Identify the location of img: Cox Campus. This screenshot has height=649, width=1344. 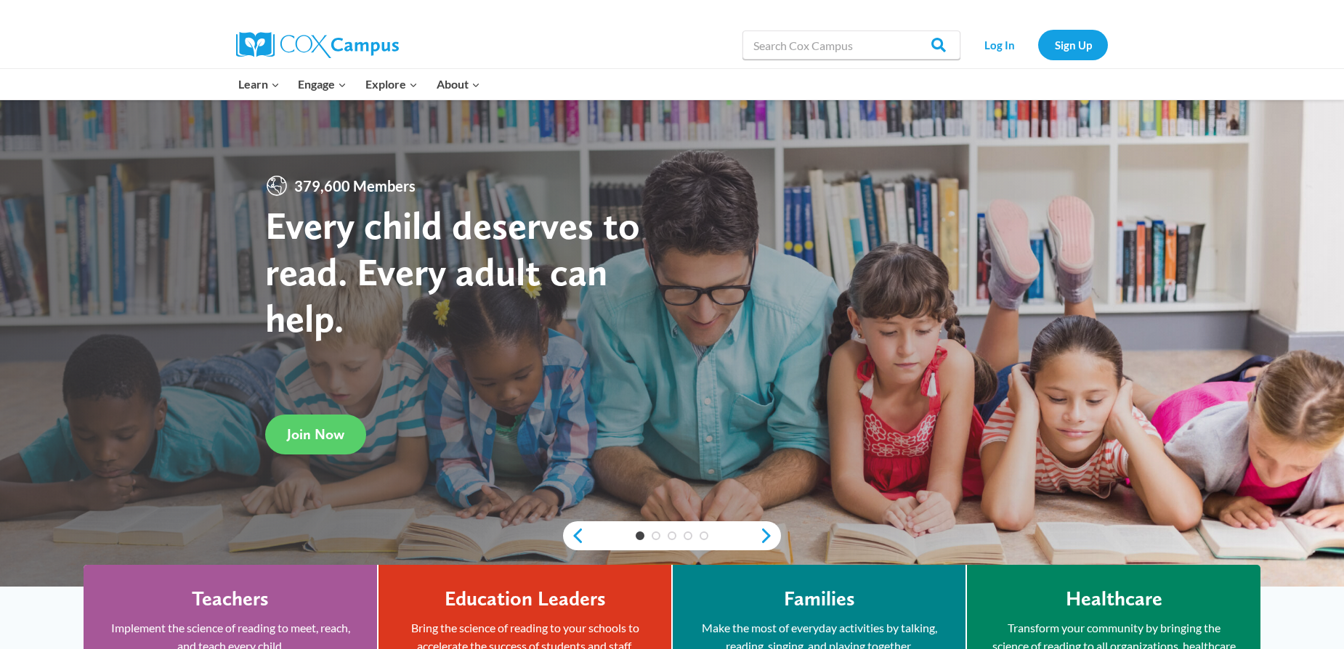
(317, 45).